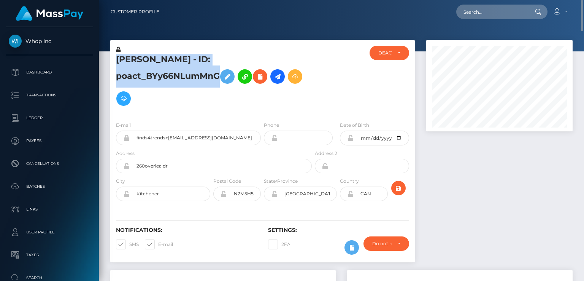 The height and width of the screenshot is (281, 584). I want to click on a: Batches, so click(49, 186).